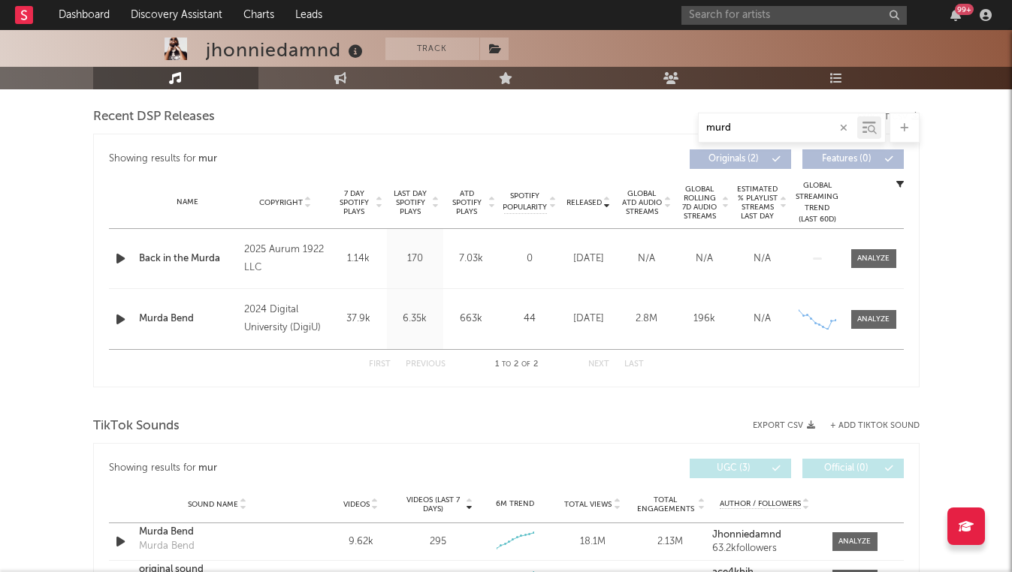 The image size is (1012, 572). What do you see at coordinates (584, 203) in the screenshot?
I see `span: Released` at bounding box center [584, 203].